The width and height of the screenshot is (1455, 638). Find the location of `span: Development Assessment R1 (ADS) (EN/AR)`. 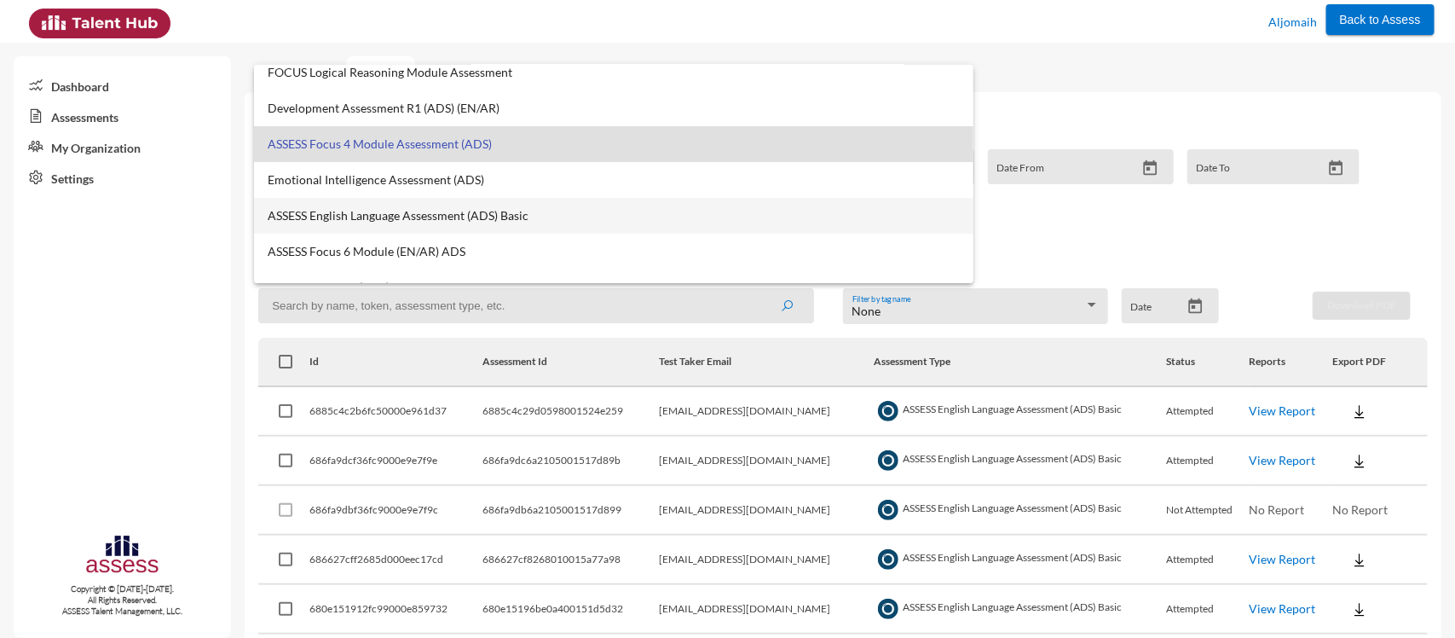

span: Development Assessment R1 (ADS) (EN/AR) is located at coordinates (614, 108).